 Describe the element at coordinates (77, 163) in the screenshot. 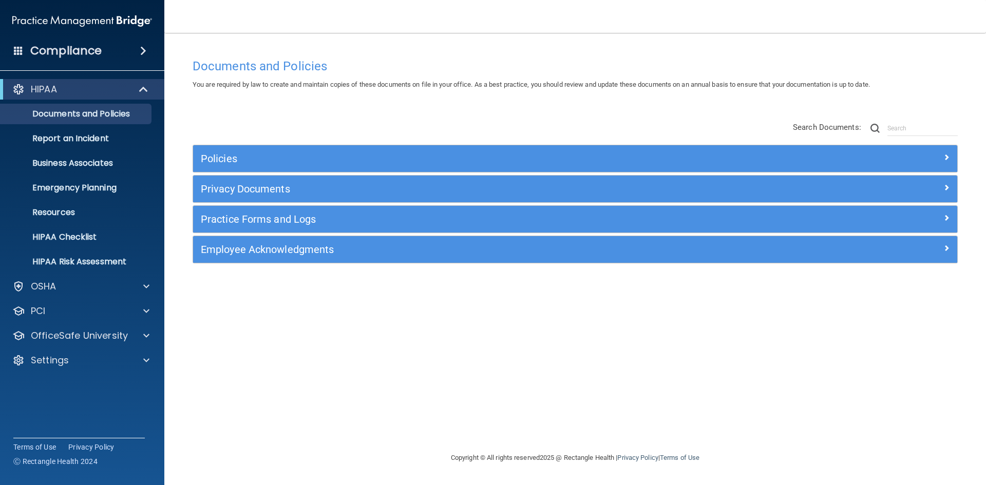

I see `p: Business Associates` at that location.